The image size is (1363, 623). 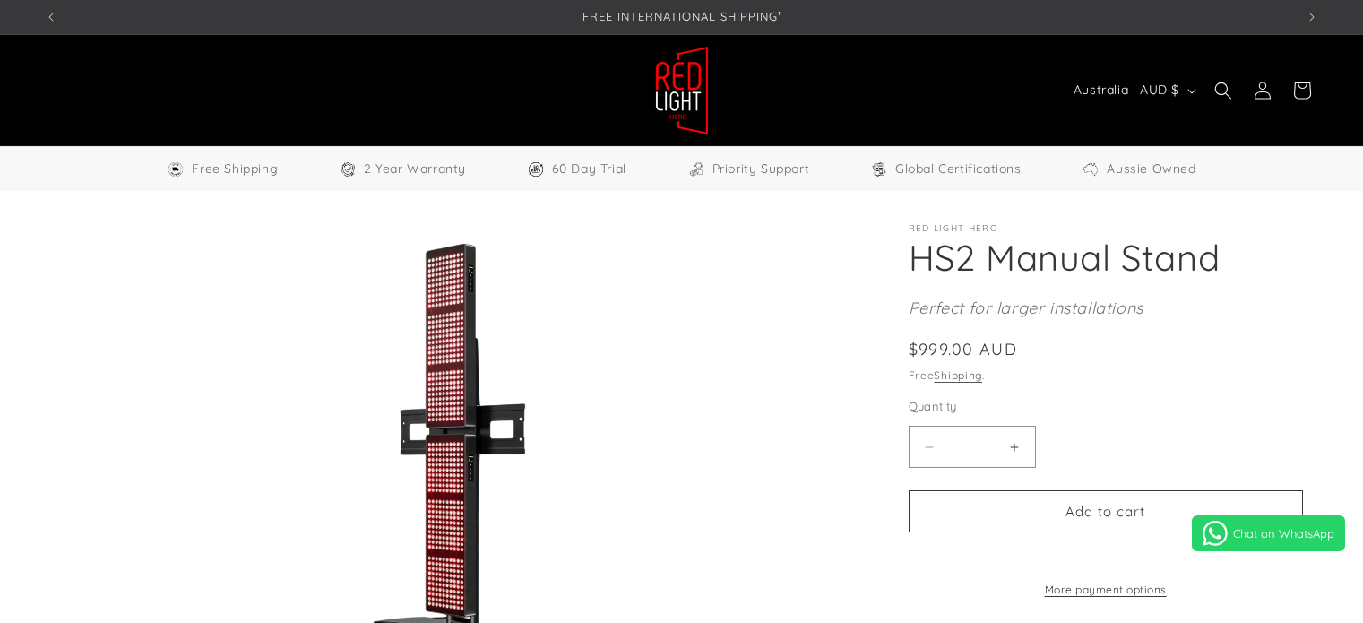 What do you see at coordinates (1151, 168) in the screenshot?
I see `span: Aussie Owned` at bounding box center [1151, 168].